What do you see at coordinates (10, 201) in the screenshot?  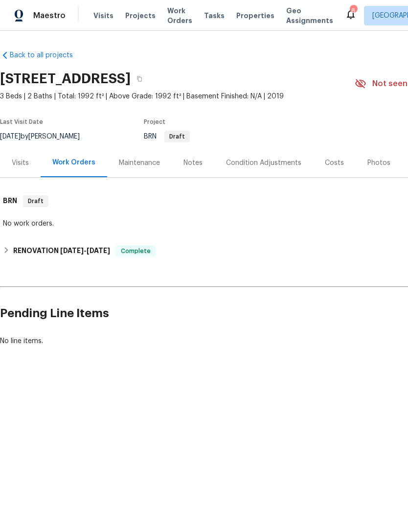 I see `h6: BRN` at bounding box center [10, 201].